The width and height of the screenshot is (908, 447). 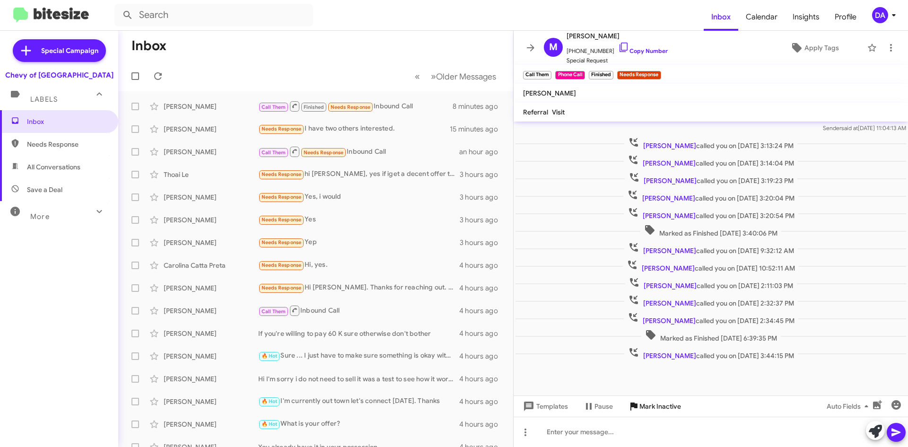 What do you see at coordinates (850, 406) in the screenshot?
I see `span: Auto Fields` at bounding box center [850, 406].